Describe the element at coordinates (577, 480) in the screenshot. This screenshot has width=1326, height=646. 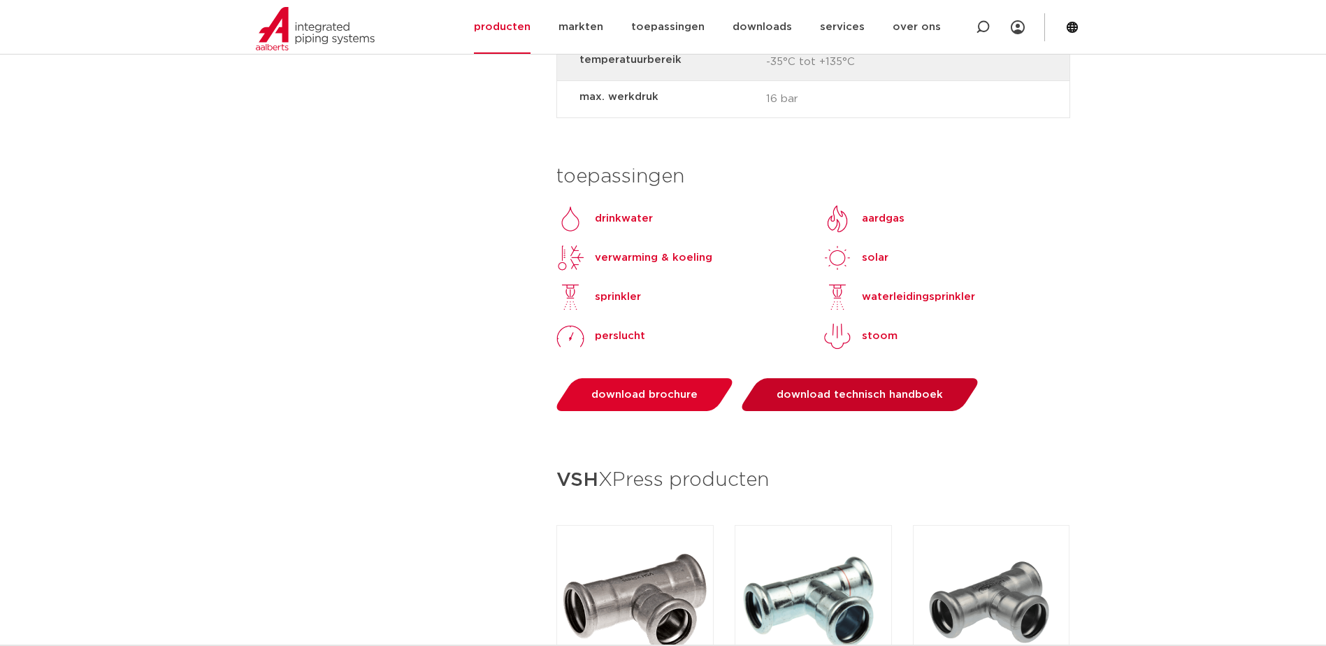
I see `strong: VSH` at that location.